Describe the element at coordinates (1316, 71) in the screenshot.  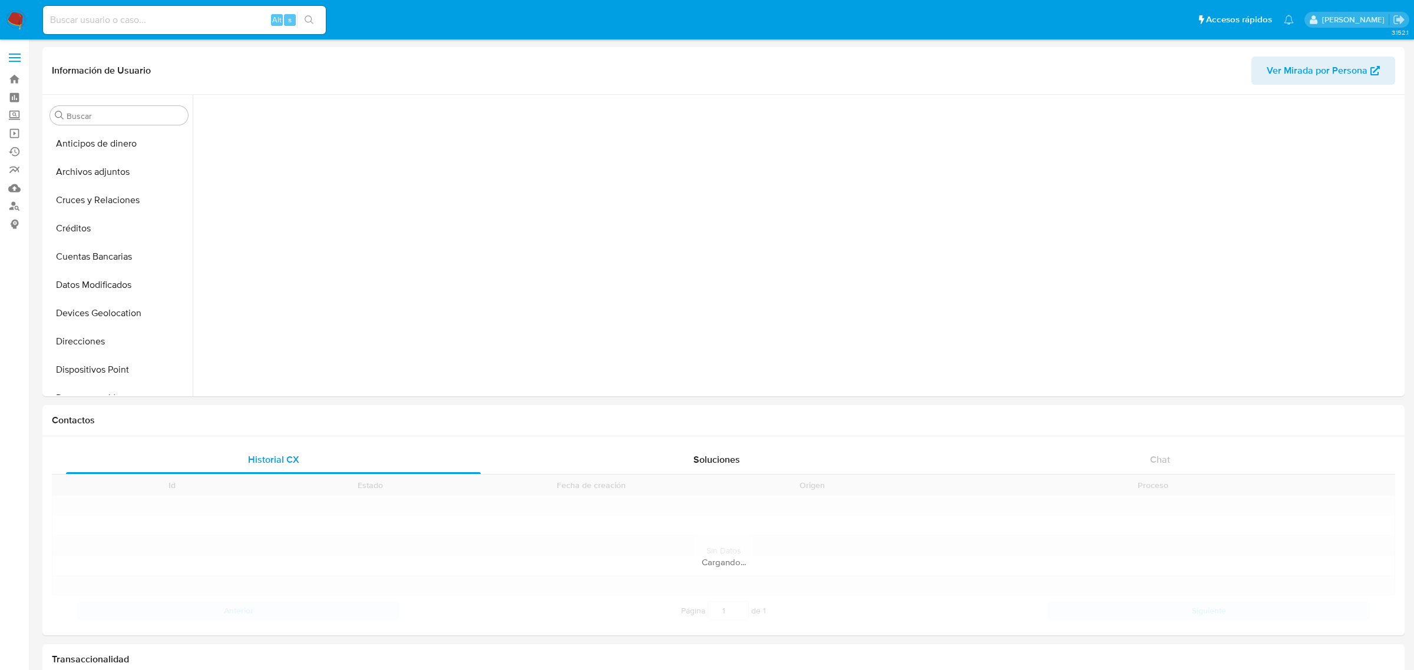
I see `span: Ver Mirada por Persona` at that location.